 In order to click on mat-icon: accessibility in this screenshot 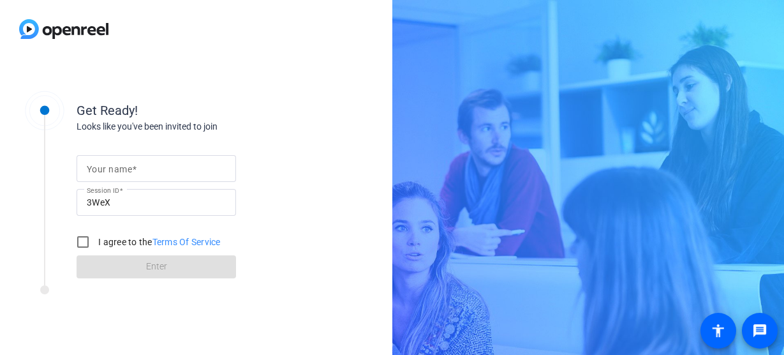, I will do `click(719, 331)`.